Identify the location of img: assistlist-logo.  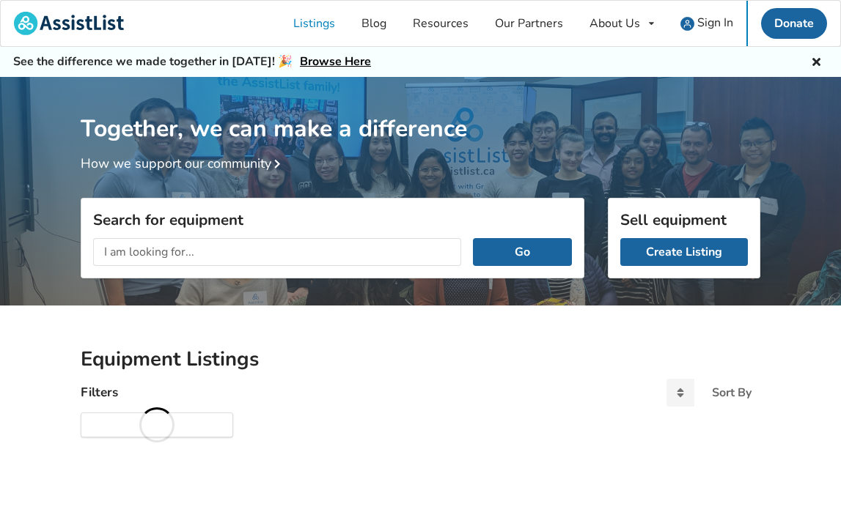
(69, 23).